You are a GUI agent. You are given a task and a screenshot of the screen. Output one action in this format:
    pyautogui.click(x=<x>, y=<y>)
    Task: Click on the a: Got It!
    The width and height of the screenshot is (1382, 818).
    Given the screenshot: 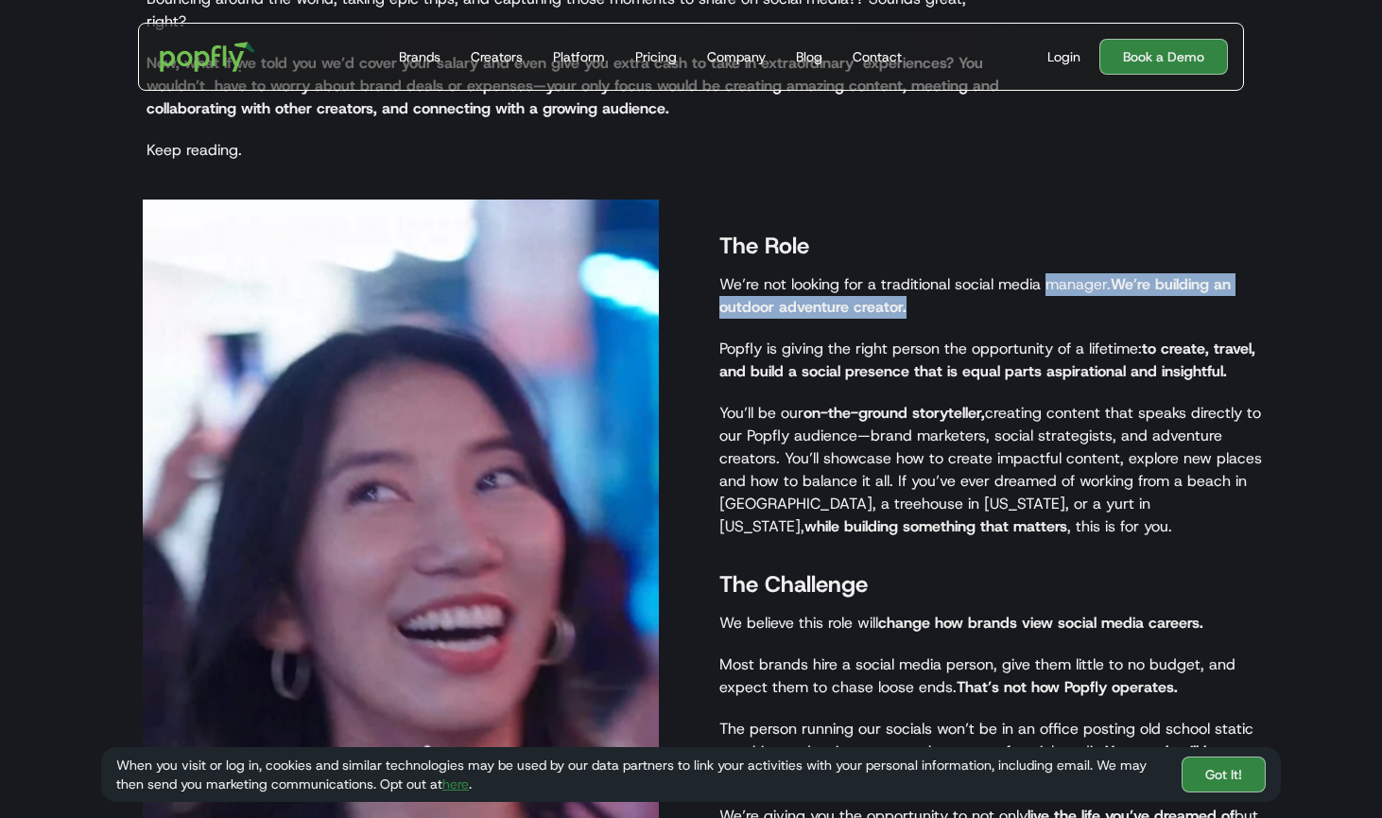 What is the action you would take?
    pyautogui.click(x=1223, y=774)
    